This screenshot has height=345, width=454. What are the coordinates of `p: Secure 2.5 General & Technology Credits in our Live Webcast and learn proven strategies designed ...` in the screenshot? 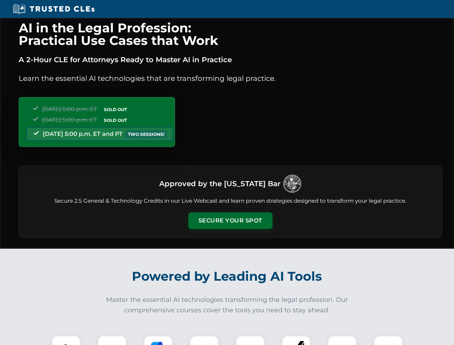 It's located at (230, 201).